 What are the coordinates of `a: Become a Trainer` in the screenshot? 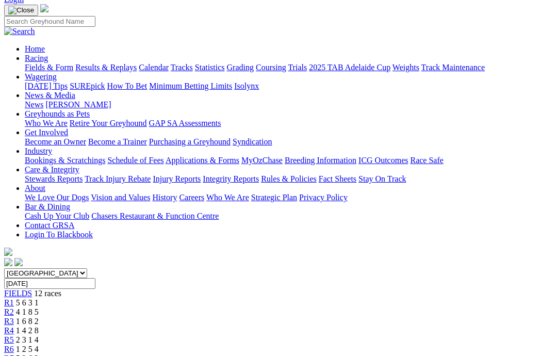 It's located at (118, 141).